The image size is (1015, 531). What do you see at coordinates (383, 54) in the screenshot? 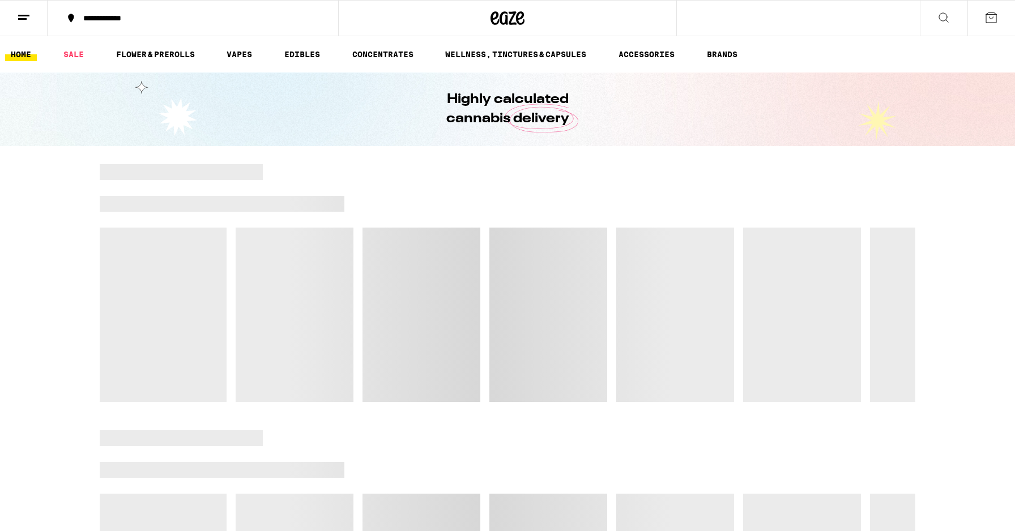
I see `a: CONCENTRATES` at bounding box center [383, 54].